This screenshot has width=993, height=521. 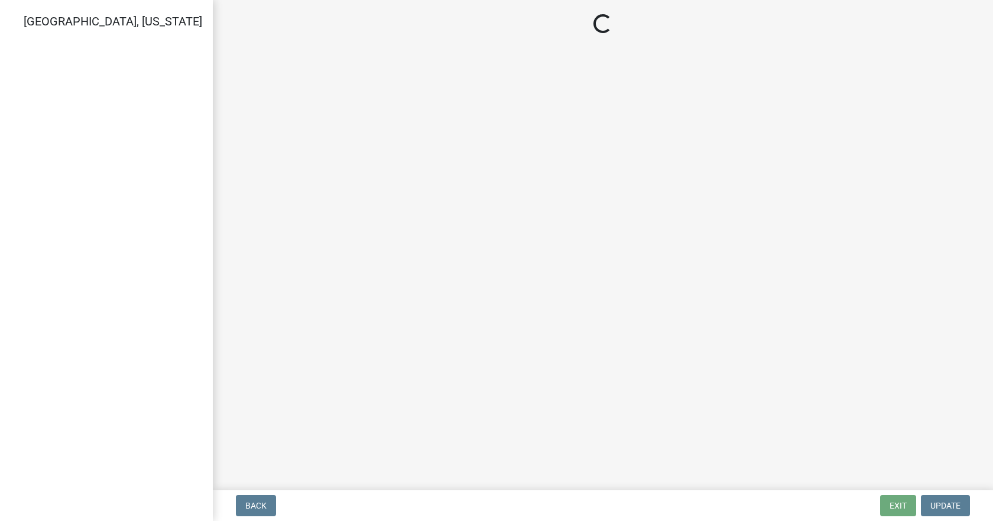 I want to click on span: Back, so click(x=256, y=505).